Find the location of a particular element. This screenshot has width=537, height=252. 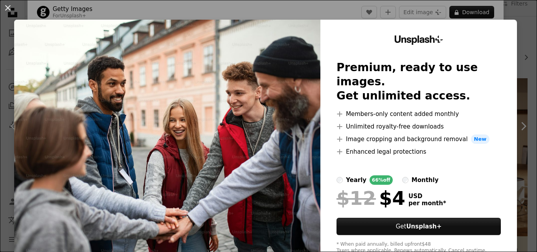

h2: Premium, ready to use images. Get unlimited access. is located at coordinates (419, 82).